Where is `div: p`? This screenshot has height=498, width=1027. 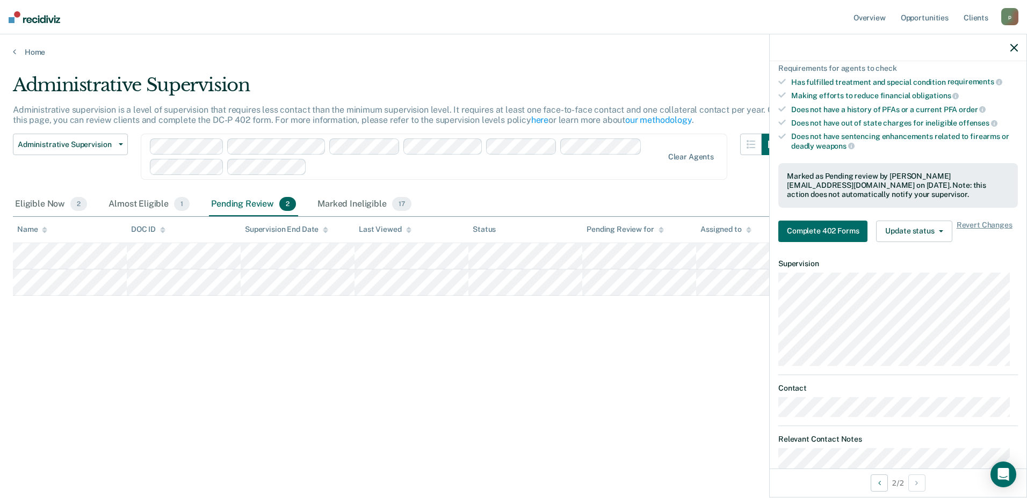 div: p is located at coordinates (1010, 17).